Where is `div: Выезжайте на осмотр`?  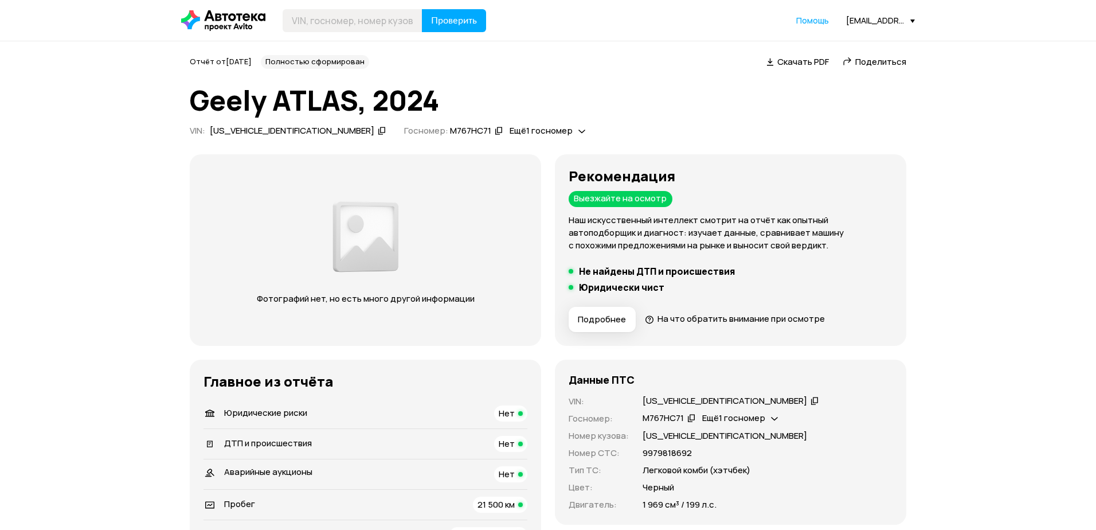
div: Выезжайте на осмотр is located at coordinates (620, 199).